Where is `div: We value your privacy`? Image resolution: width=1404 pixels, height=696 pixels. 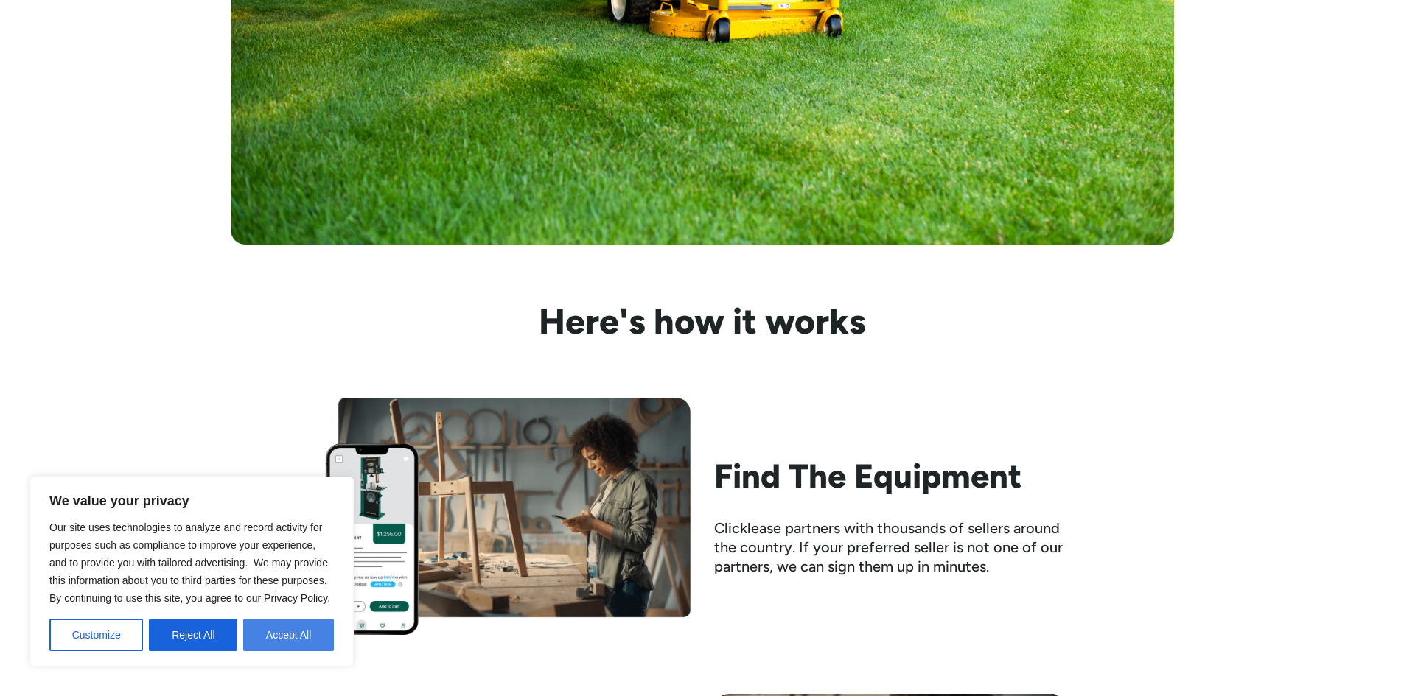 div: We value your privacy is located at coordinates (192, 572).